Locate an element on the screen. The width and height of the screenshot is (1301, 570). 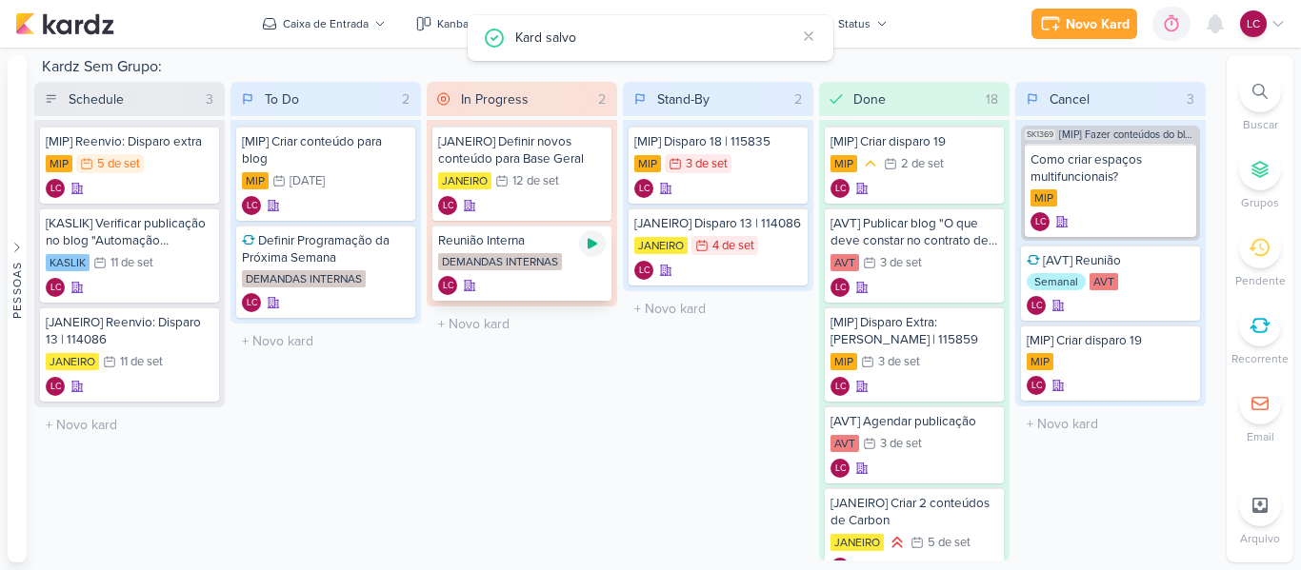
div: Prioridade Alta is located at coordinates (897, 543).